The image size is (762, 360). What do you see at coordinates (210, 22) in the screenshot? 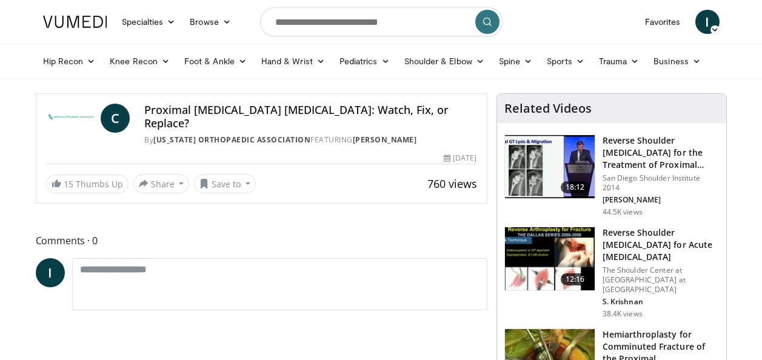
I see `a: Browse` at bounding box center [210, 22].